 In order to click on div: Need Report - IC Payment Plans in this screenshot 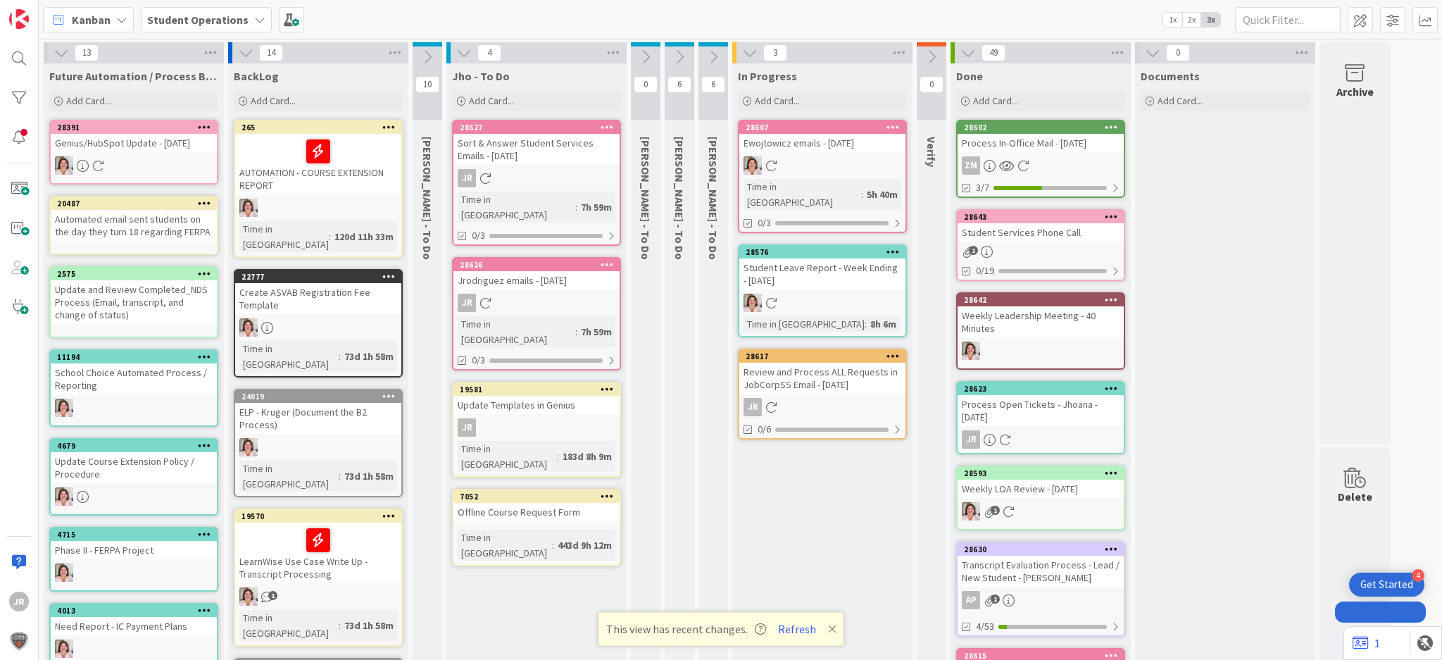, I will do `click(134, 626)`.